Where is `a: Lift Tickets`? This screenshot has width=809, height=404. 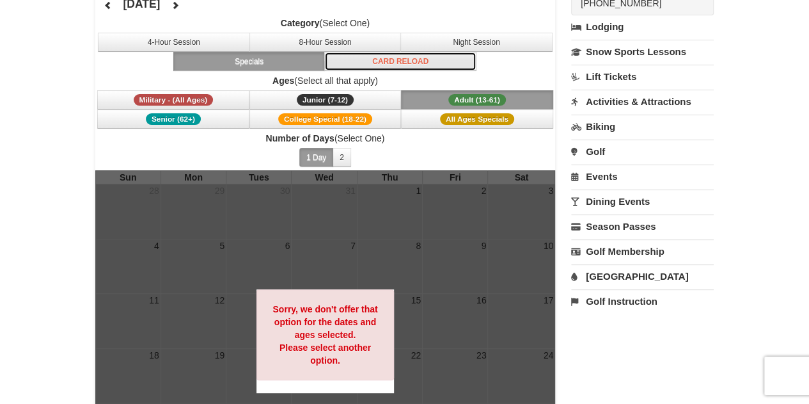 a: Lift Tickets is located at coordinates (642, 76).